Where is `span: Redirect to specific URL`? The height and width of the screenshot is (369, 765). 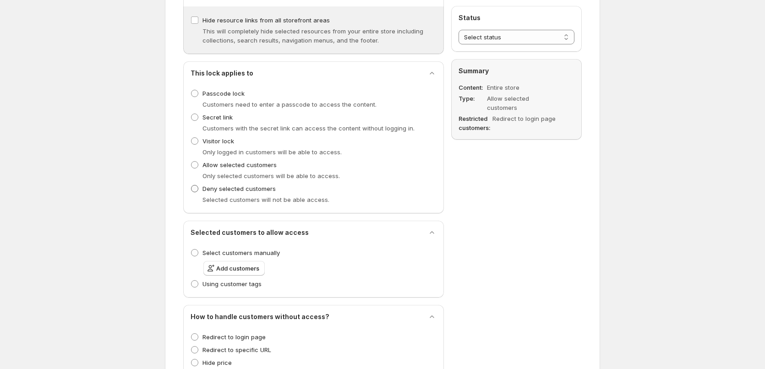 span: Redirect to specific URL is located at coordinates (237, 350).